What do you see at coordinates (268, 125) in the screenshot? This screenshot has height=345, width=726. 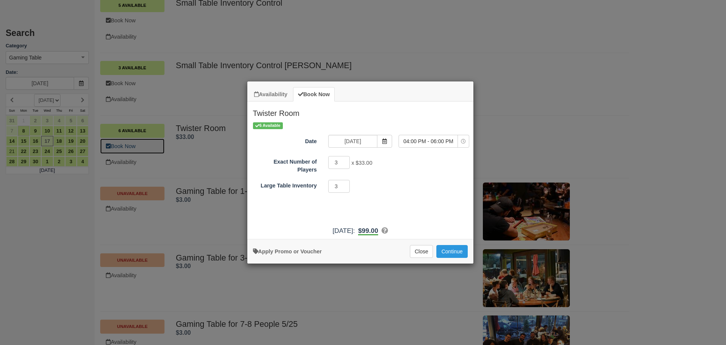 I see `span: 6 Available` at bounding box center [268, 125].